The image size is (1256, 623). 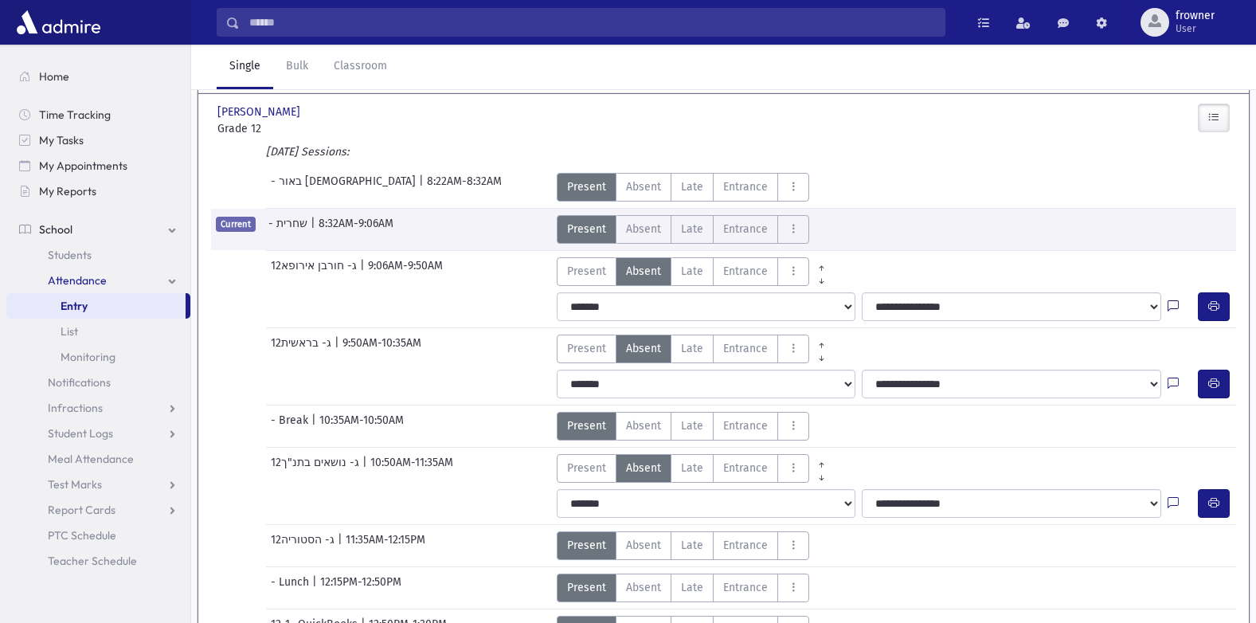 I want to click on span: Notifications, so click(x=79, y=382).